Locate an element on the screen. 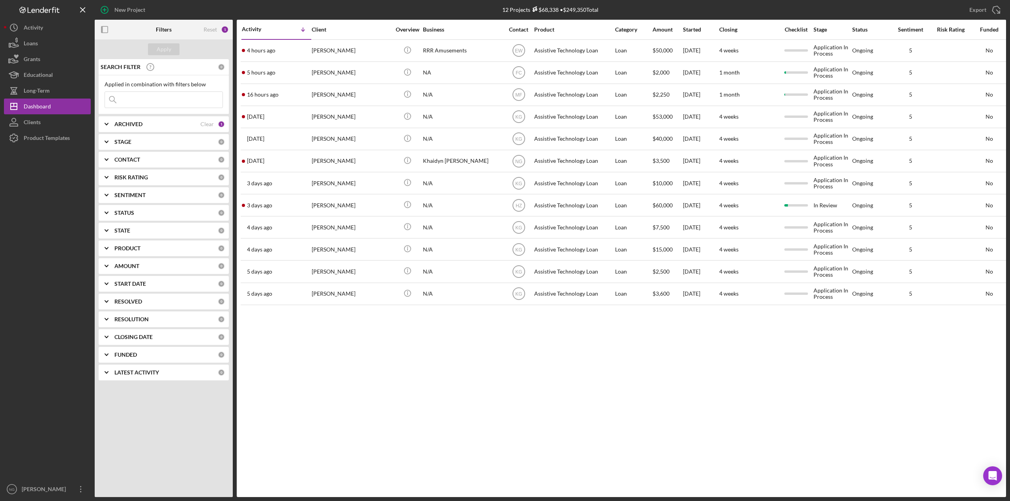 The image size is (1010, 501). time: 2025-08-31 07:51 is located at coordinates (260, 228).